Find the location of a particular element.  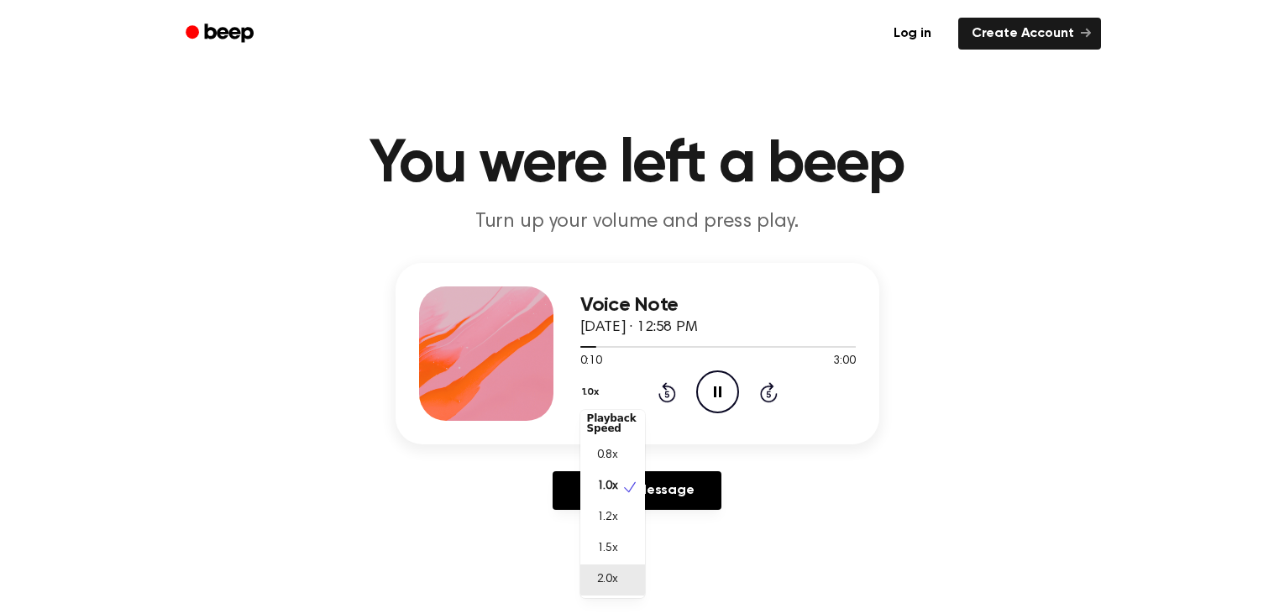

div: 1.0x is located at coordinates (612, 504).